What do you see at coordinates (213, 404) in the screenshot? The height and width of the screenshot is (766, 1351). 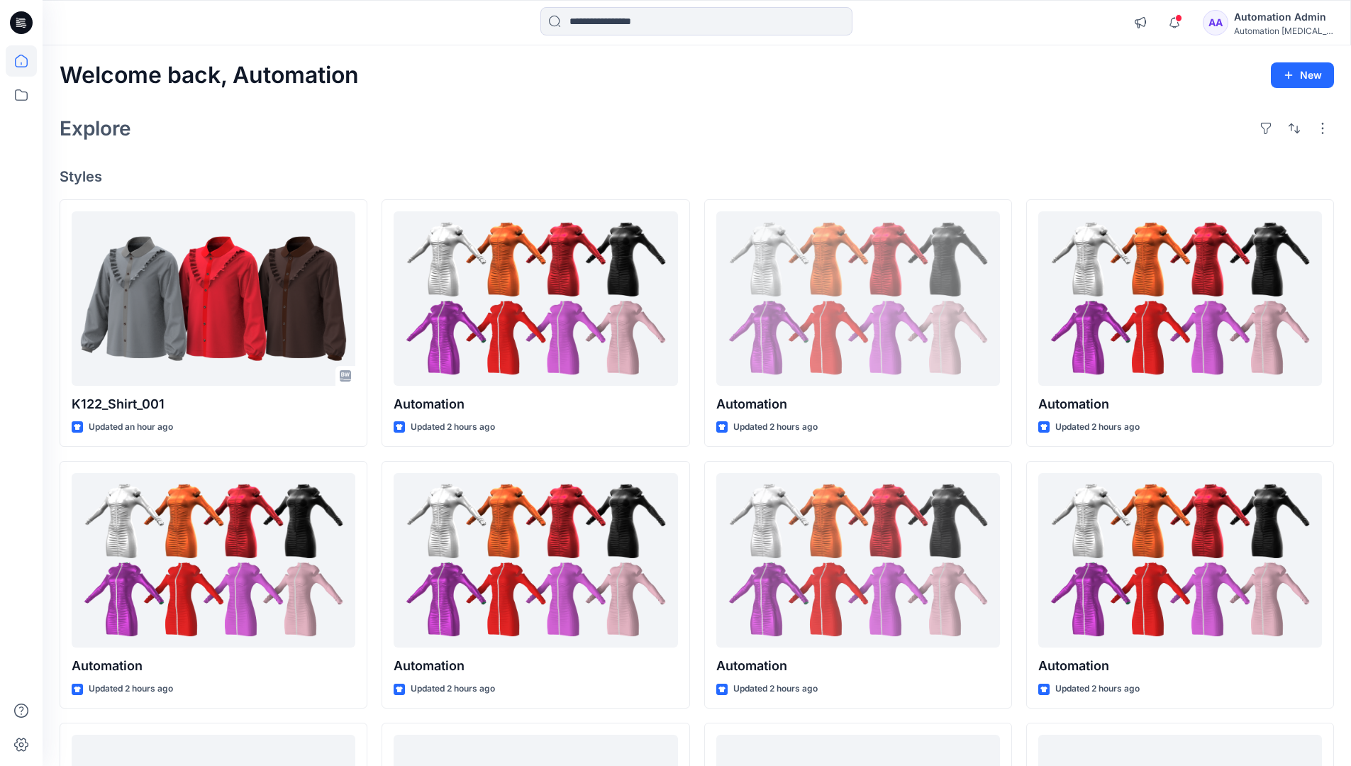 I see `p: K122_Shirt_001` at bounding box center [213, 404].